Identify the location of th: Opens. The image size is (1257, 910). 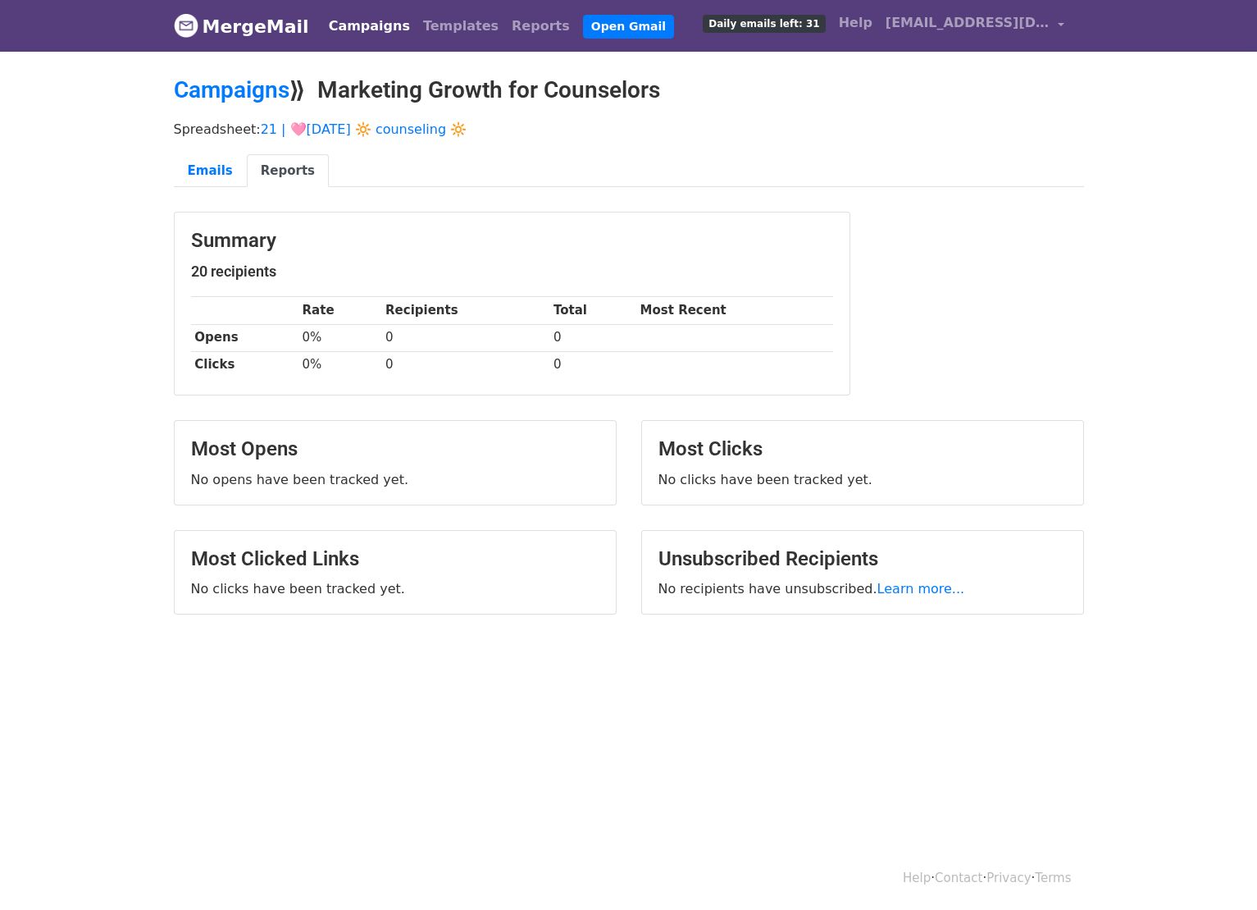
(244, 337).